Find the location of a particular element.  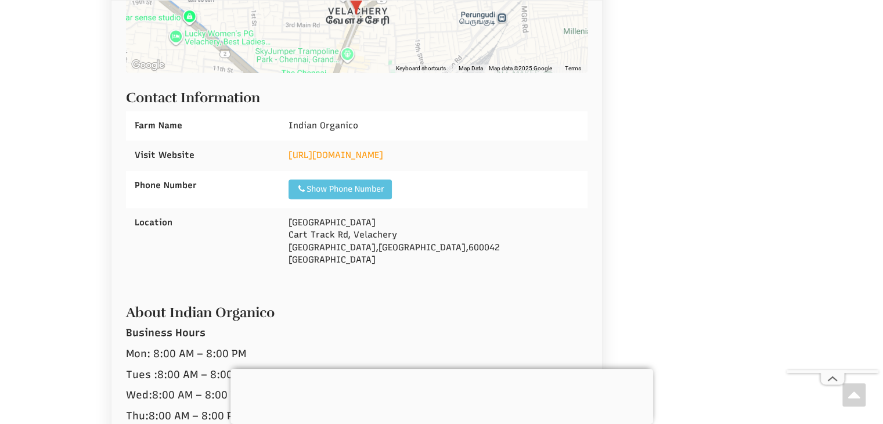

div: Farm Name is located at coordinates (203, 125).